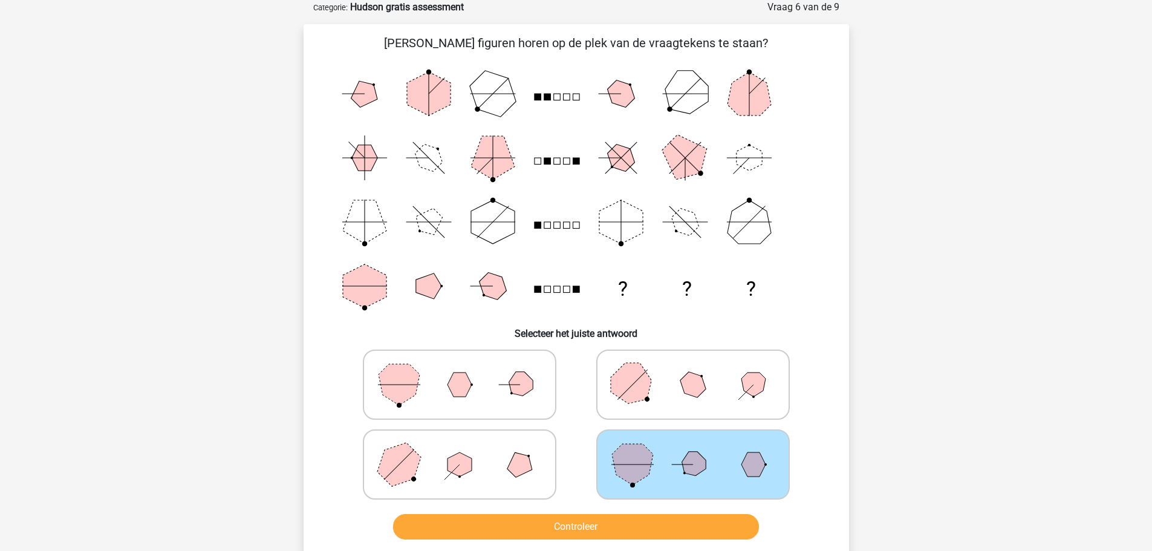 The image size is (1152, 551). I want to click on strong: Hudson gratis assessment, so click(407, 7).